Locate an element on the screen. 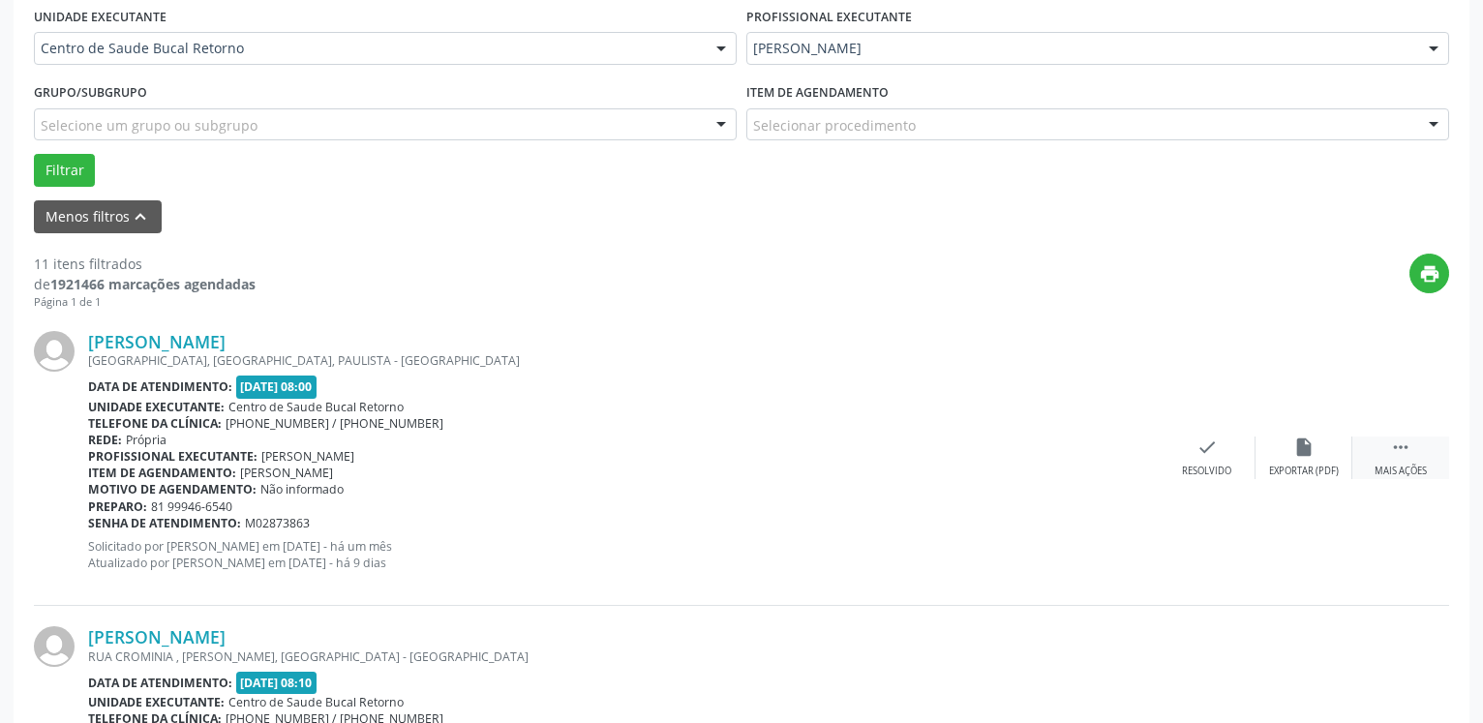  div: Página 1 de 1 is located at coordinates (144, 302).